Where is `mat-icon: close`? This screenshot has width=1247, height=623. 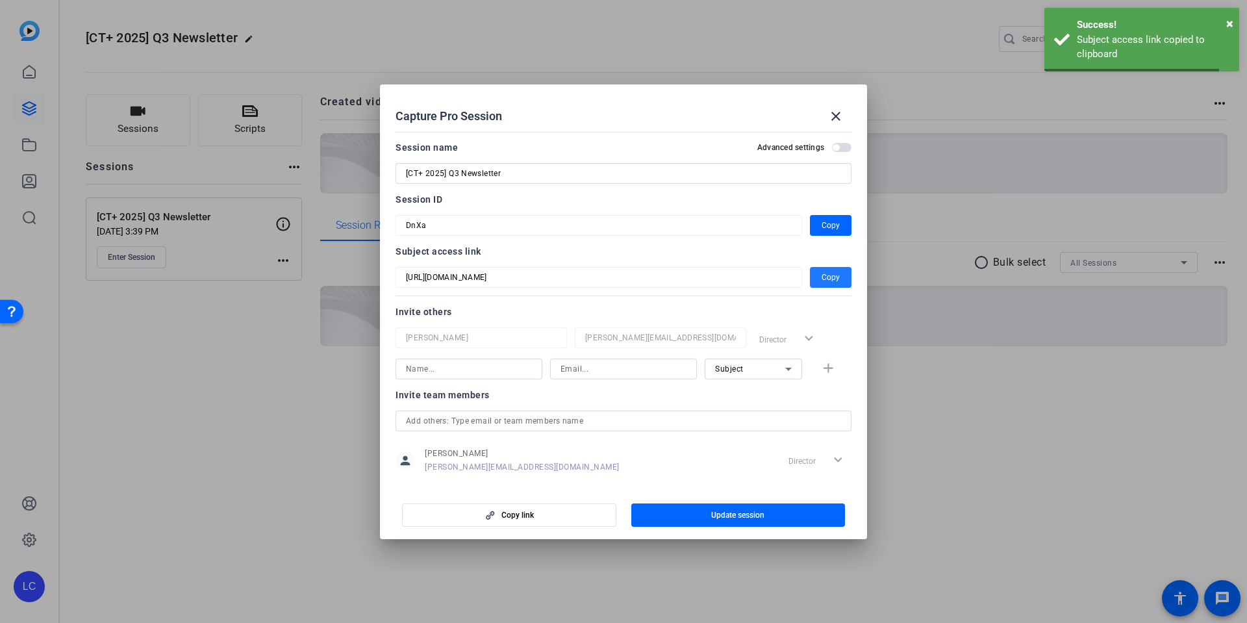 mat-icon: close is located at coordinates (836, 116).